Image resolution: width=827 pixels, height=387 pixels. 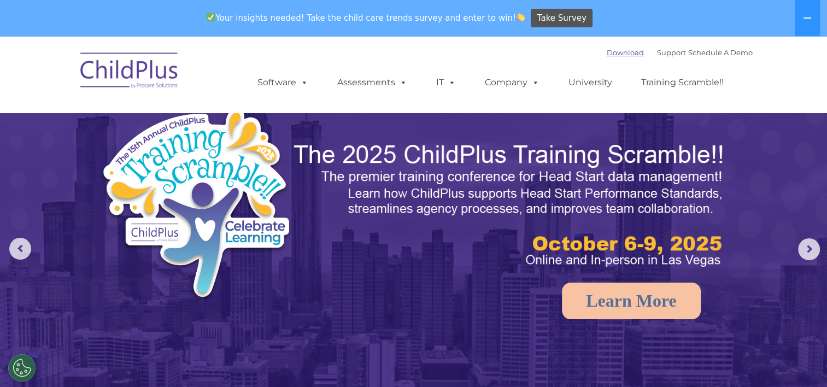 What do you see at coordinates (682, 83) in the screenshot?
I see `a: Training Scramble!!` at bounding box center [682, 83].